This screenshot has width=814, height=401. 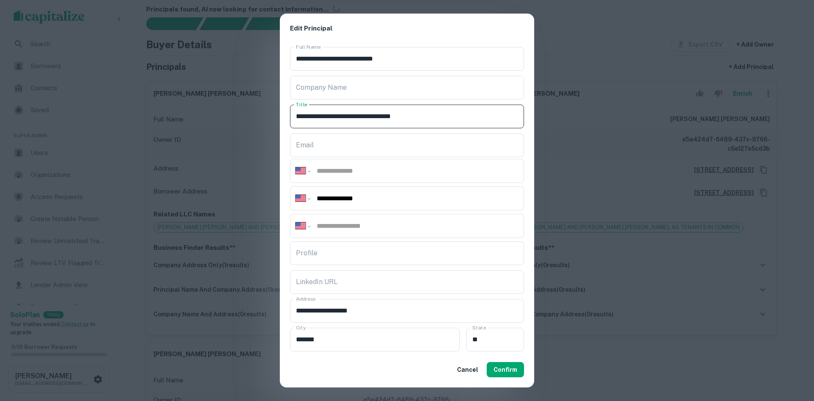 What do you see at coordinates (308, 47) in the screenshot?
I see `label: Full Name` at bounding box center [308, 47].